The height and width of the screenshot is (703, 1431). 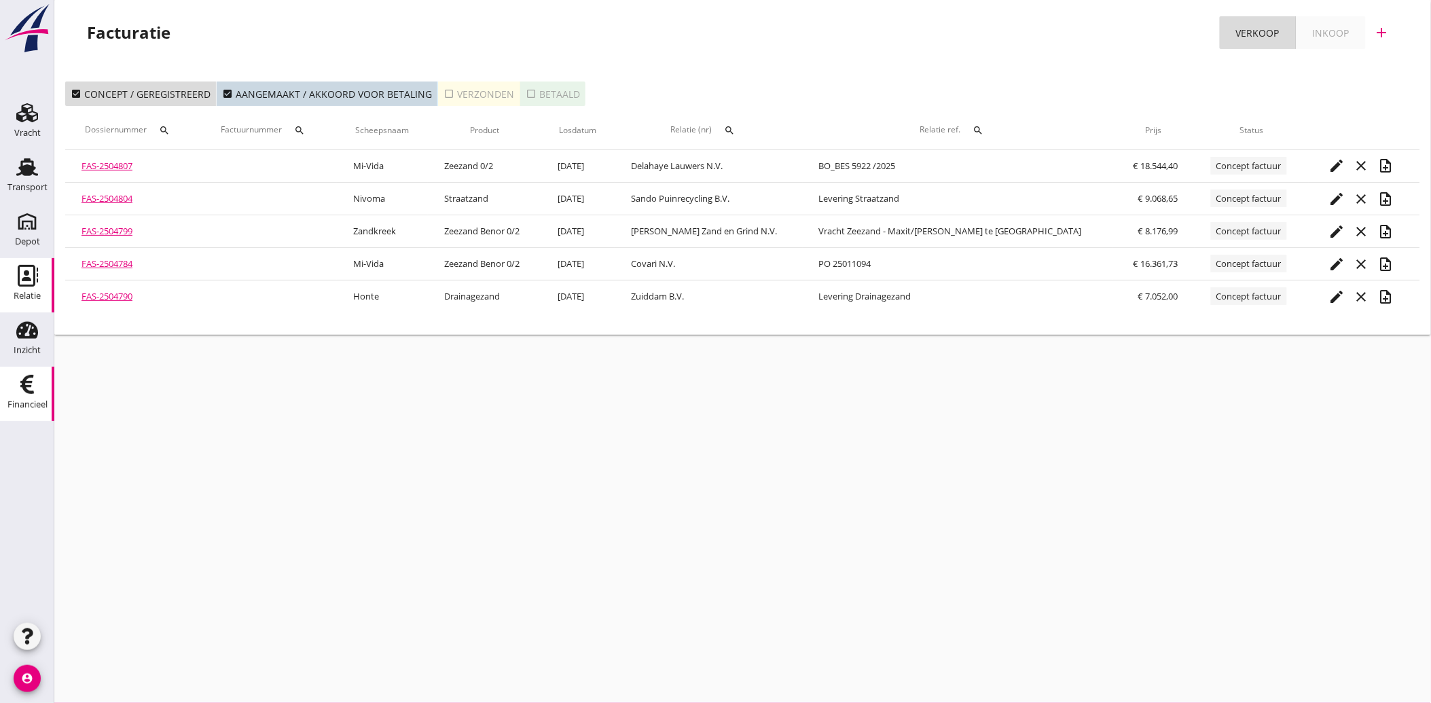 I want to click on td: Levering Drainagezand, so click(x=958, y=297).